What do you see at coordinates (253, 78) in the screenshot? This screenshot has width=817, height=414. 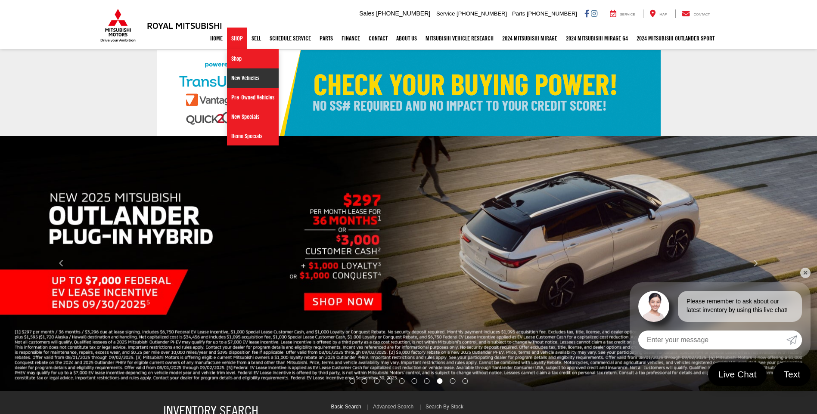 I see `a: New Vehicles` at bounding box center [253, 78].